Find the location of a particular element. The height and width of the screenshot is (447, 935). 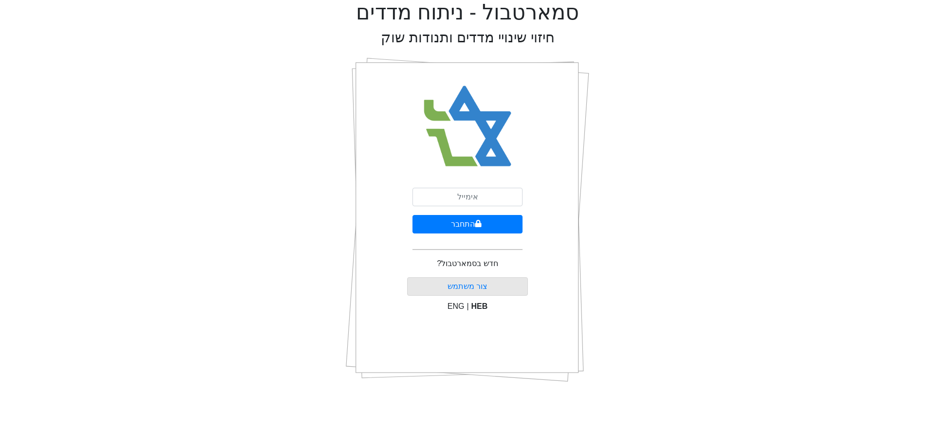

input: אימייל is located at coordinates (467, 197).